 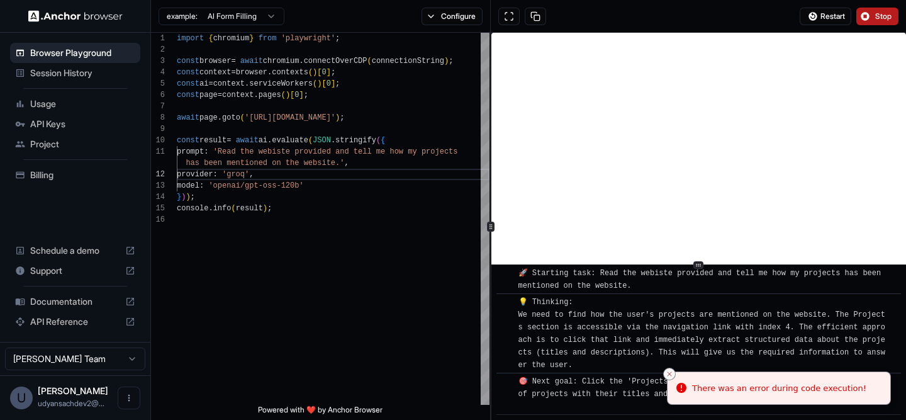 What do you see at coordinates (247, 140) in the screenshot?
I see `span: await` at bounding box center [247, 140].